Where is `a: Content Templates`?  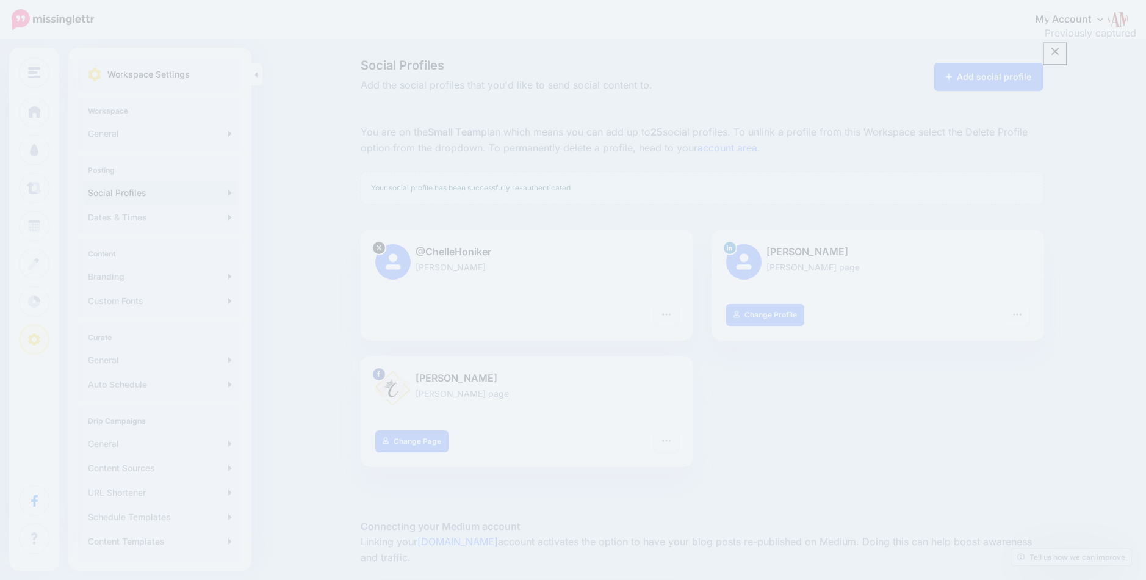
a: Content Templates is located at coordinates (160, 541).